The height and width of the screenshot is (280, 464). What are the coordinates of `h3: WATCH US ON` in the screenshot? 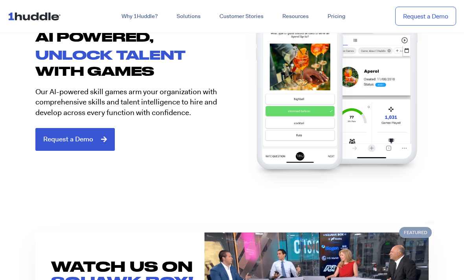 It's located at (128, 267).